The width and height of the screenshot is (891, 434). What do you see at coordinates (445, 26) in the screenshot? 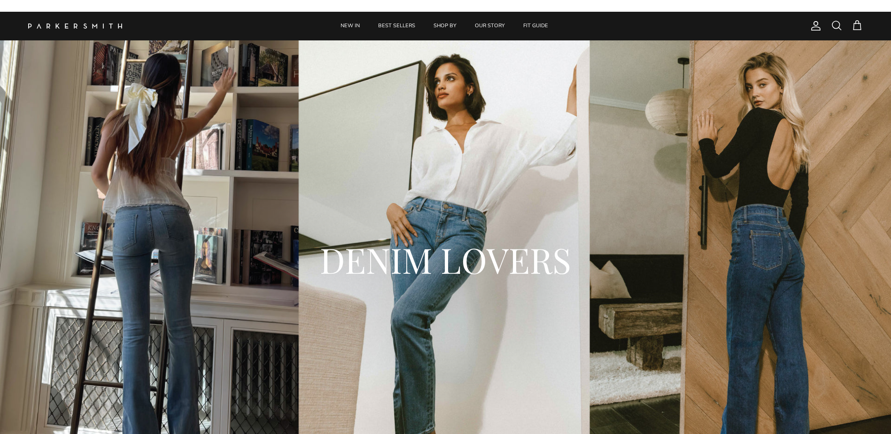
I see `a: SHOP BY` at bounding box center [445, 26].